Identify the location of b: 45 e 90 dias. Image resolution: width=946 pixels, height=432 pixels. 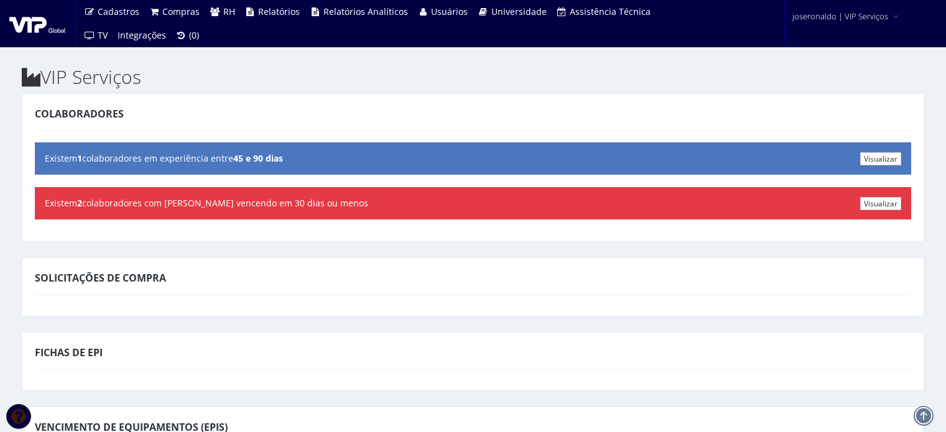
(258, 158).